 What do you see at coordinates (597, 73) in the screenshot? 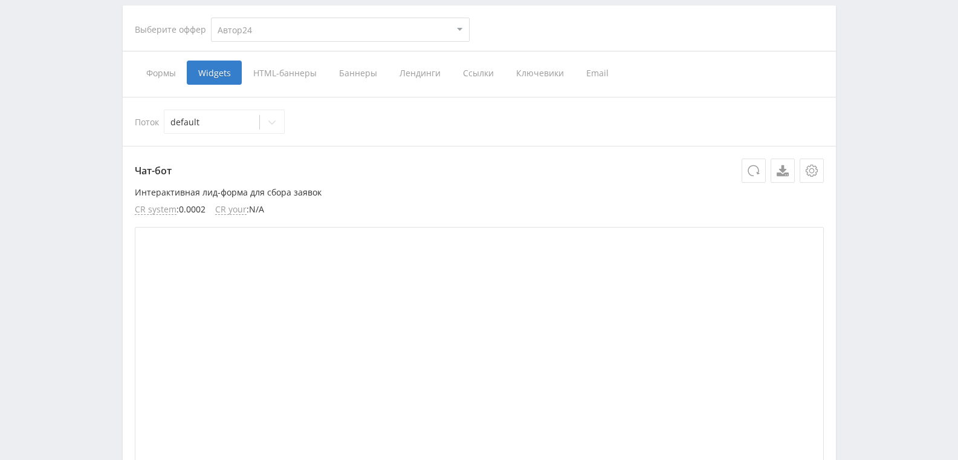
I see `span: Email` at bounding box center [597, 73].